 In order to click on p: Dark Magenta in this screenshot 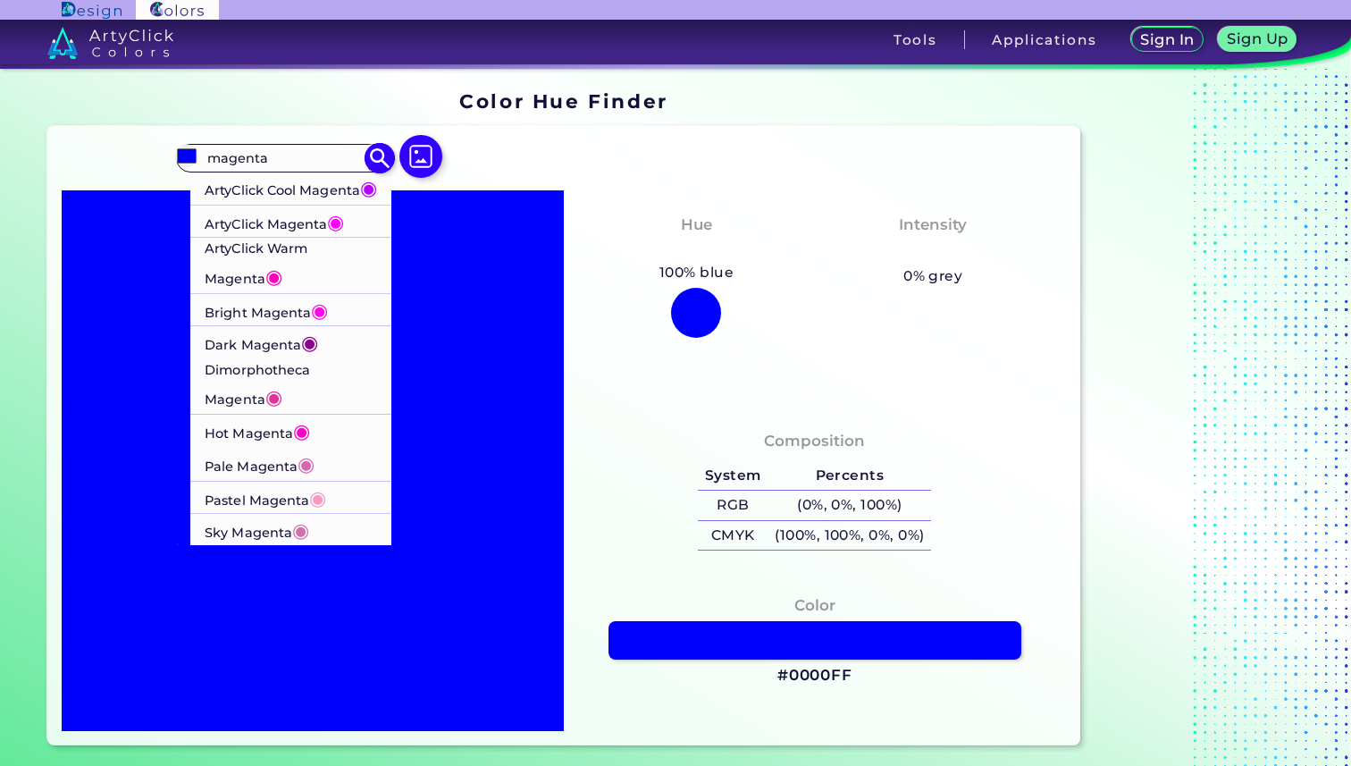, I will do `click(261, 342)`.